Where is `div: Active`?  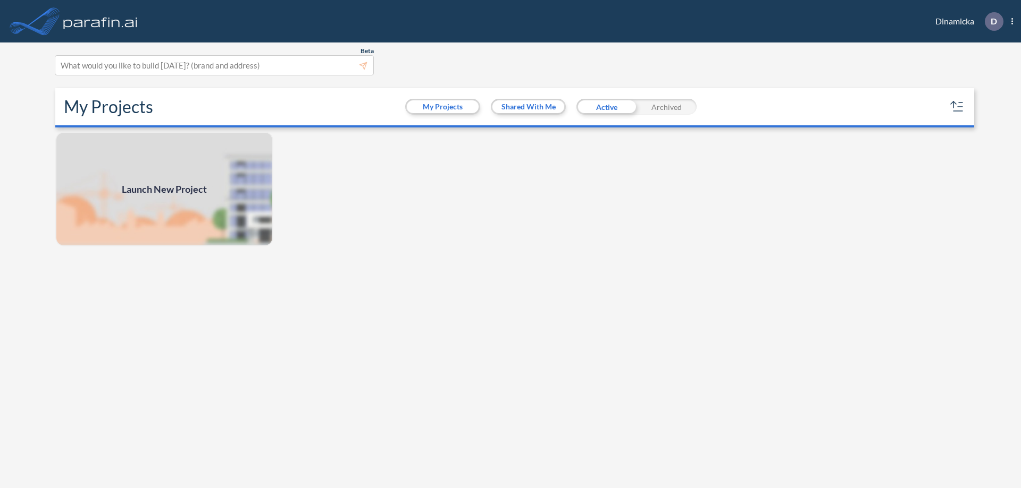 div: Active is located at coordinates (606, 107).